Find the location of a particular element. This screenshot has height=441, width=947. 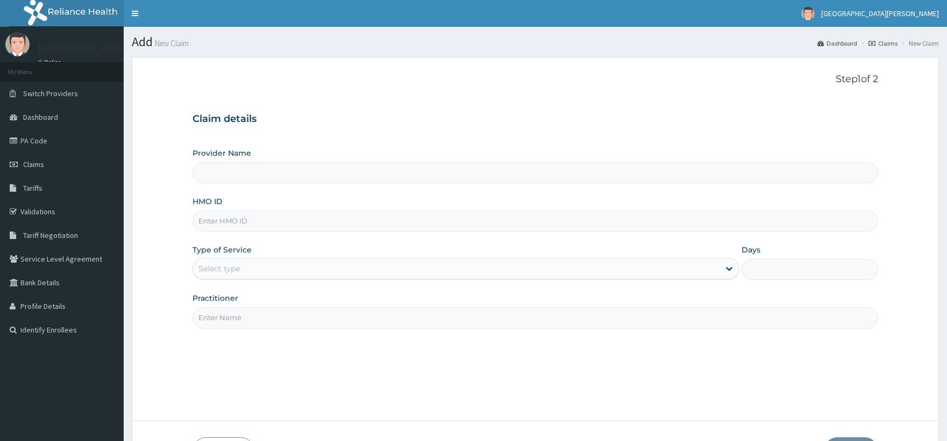

span: Switch Providers is located at coordinates (51, 94).